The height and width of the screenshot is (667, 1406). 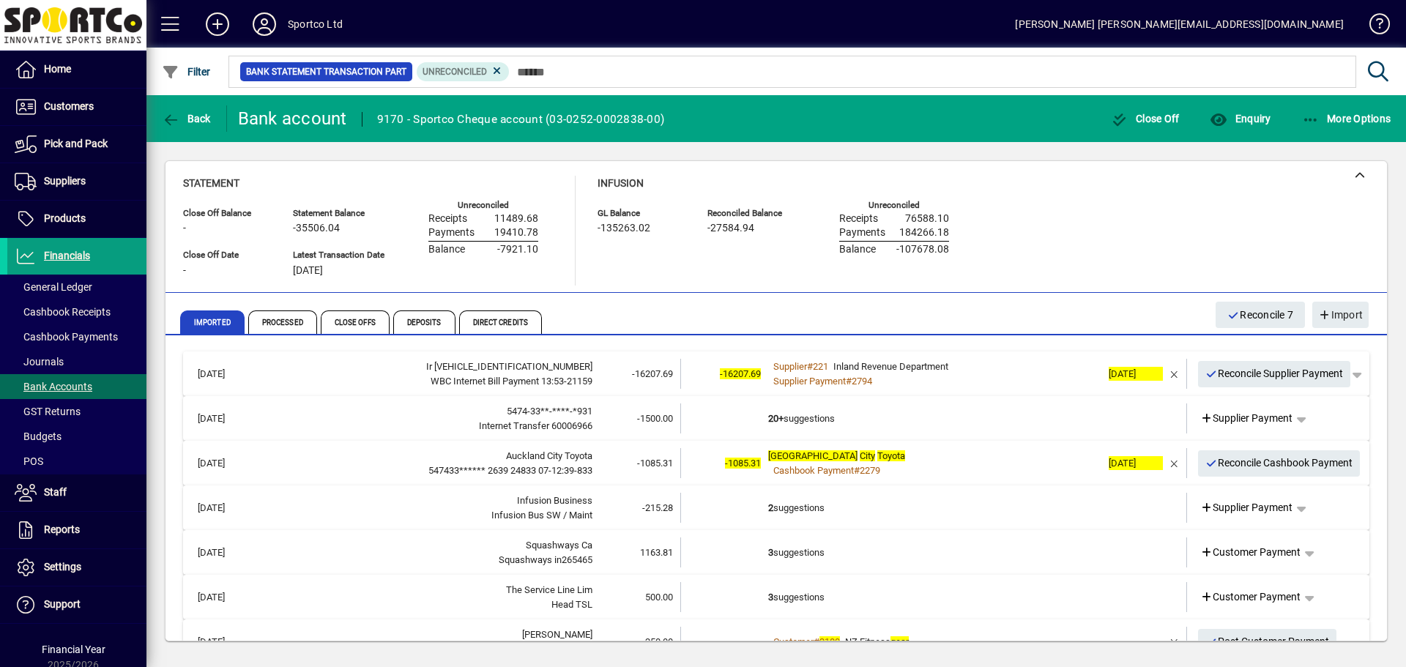 What do you see at coordinates (923, 250) in the screenshot?
I see `span: -107678.08` at bounding box center [923, 250].